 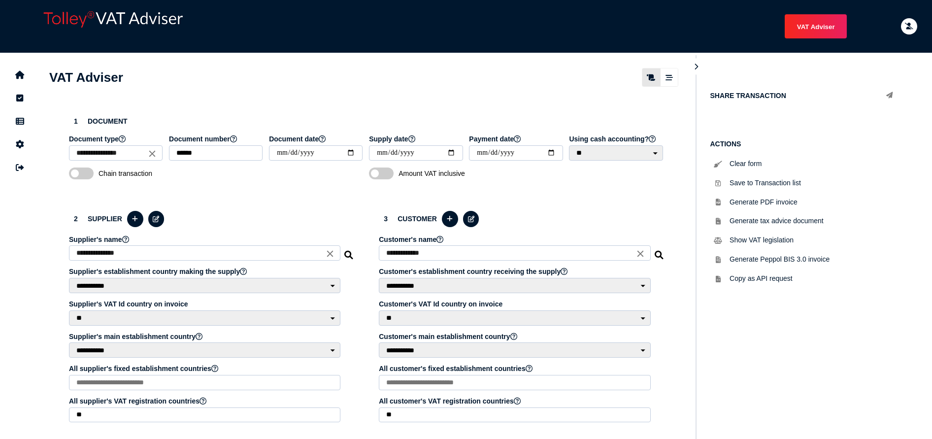 I want to click on label: Using cash accounting?, so click(x=617, y=139).